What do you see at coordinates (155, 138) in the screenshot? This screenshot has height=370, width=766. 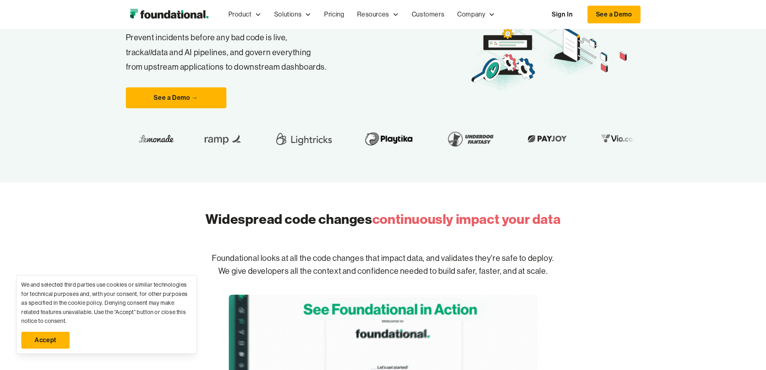 I see `img: Lemonade` at bounding box center [155, 138].